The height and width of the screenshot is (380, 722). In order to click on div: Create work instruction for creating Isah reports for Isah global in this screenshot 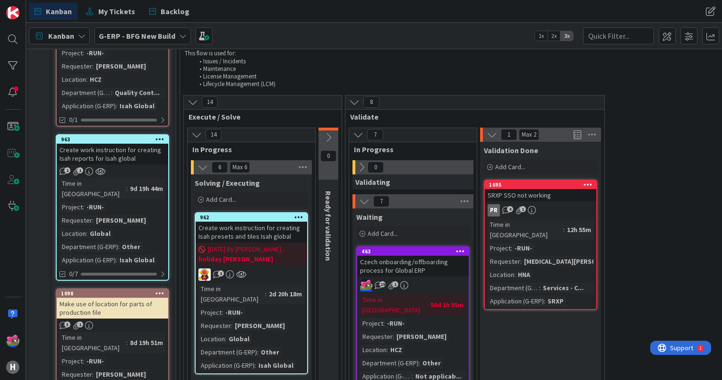, I will do `click(112, 154)`.